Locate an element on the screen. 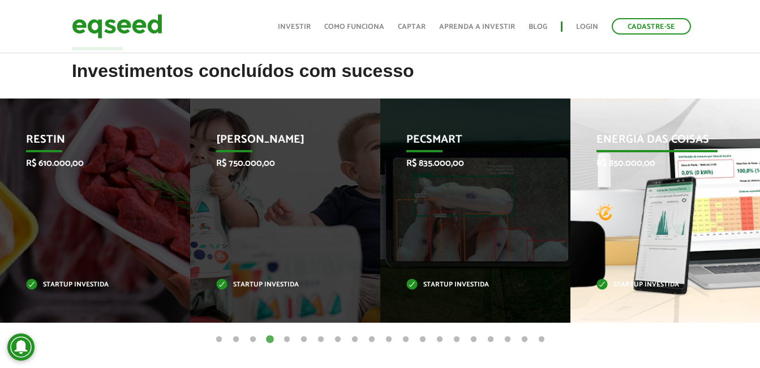 The image size is (760, 368). button: 10 of 20 is located at coordinates (372, 340).